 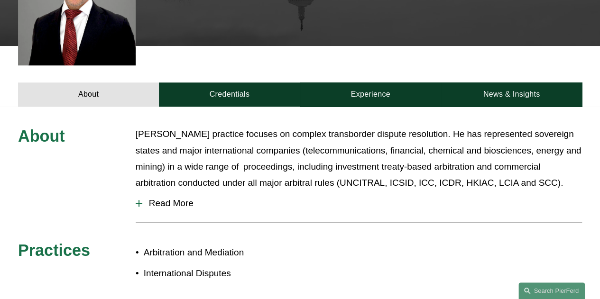 I want to click on a: About, so click(x=88, y=94).